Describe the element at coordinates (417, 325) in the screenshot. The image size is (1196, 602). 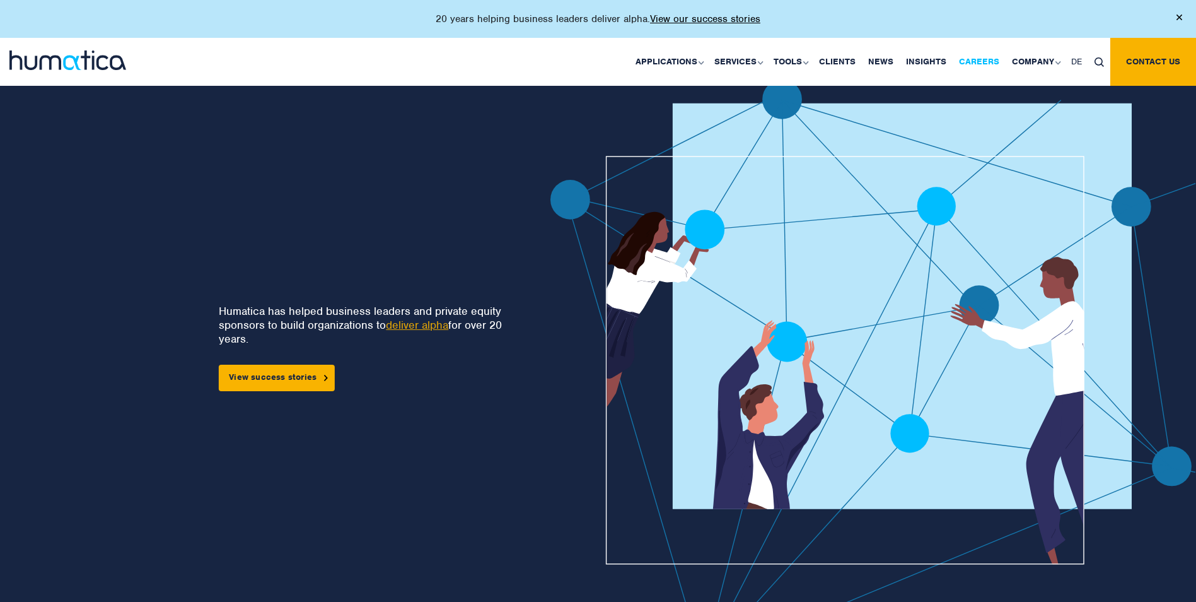
I see `a: deliver alpha` at that location.